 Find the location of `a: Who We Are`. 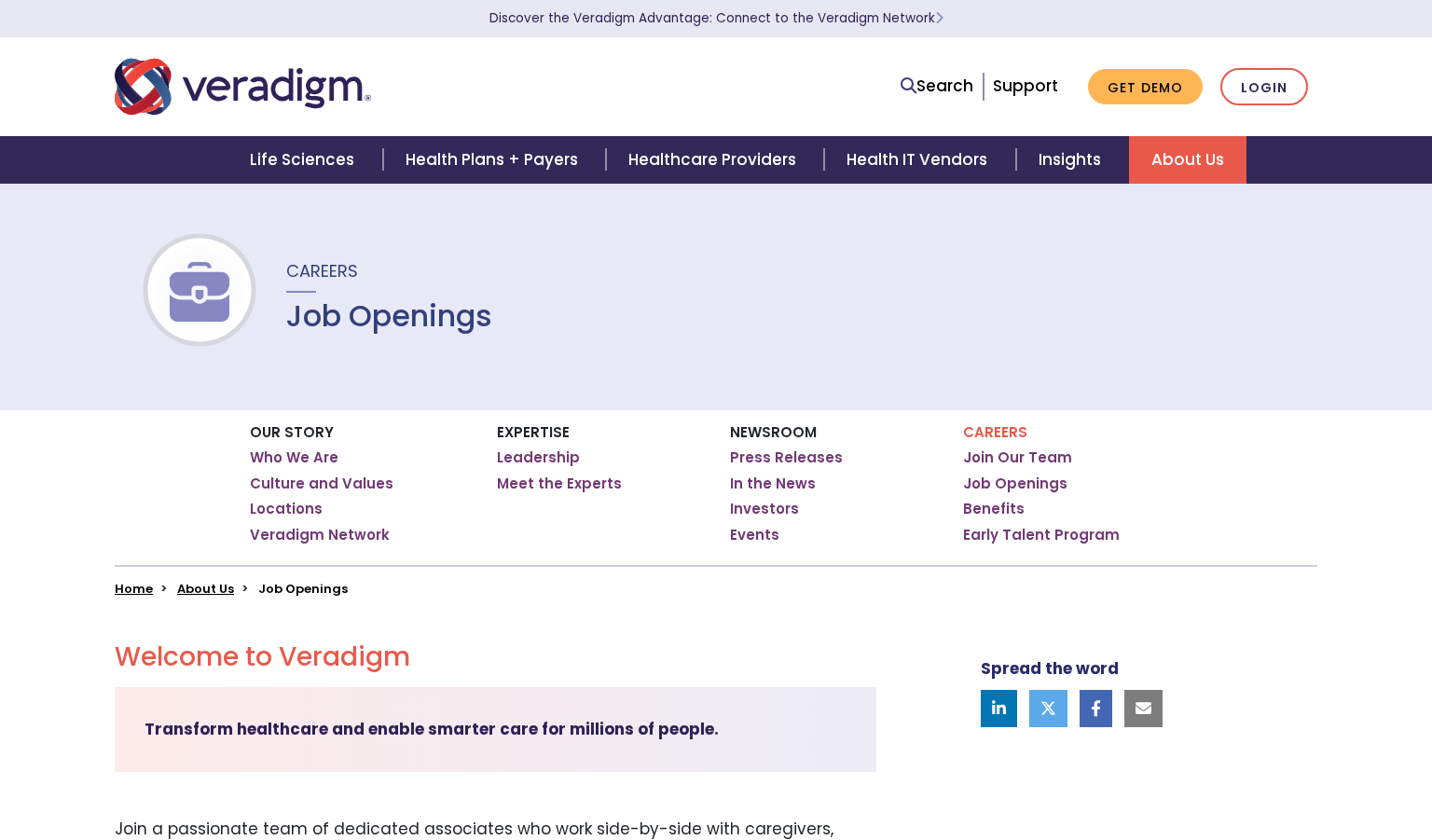

a: Who We Are is located at coordinates (294, 458).